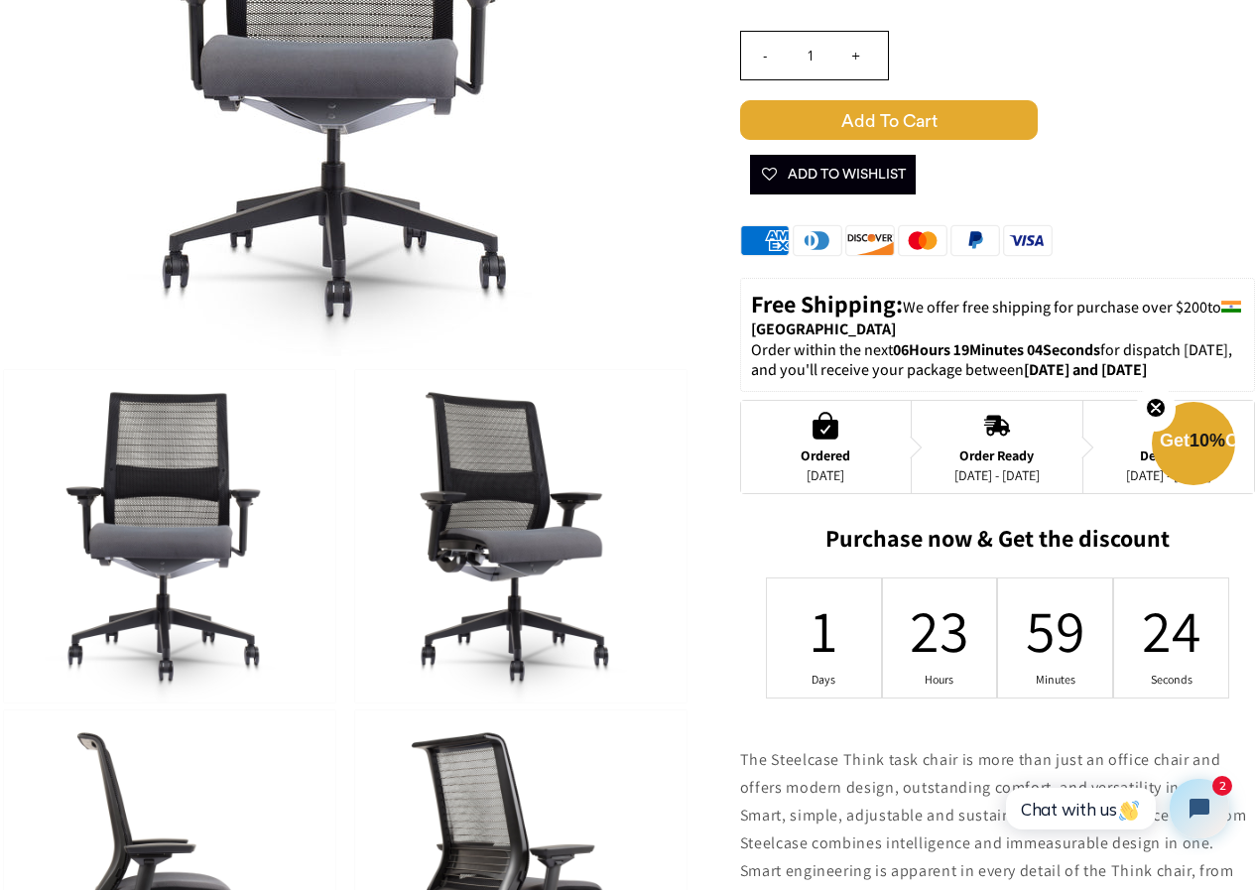 This screenshot has width=1255, height=890. I want to click on p: to, so click(997, 314).